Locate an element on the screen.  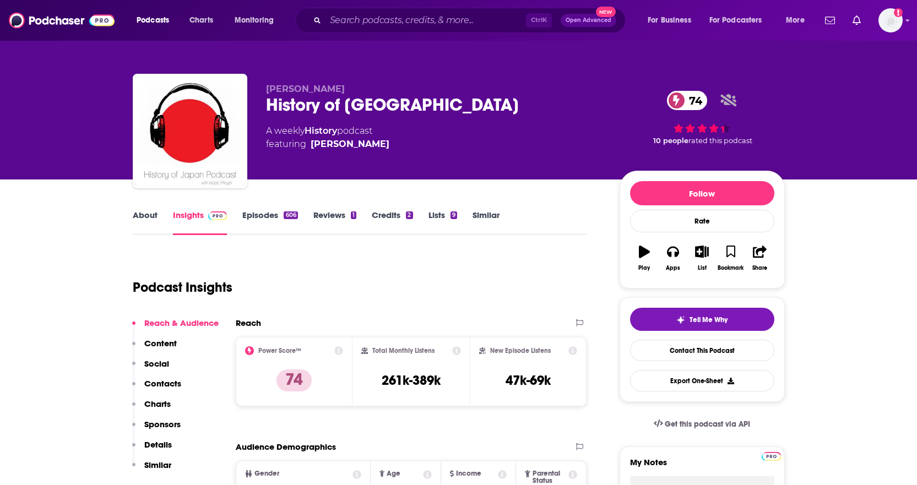
a: Contact This Podcast is located at coordinates (702, 350).